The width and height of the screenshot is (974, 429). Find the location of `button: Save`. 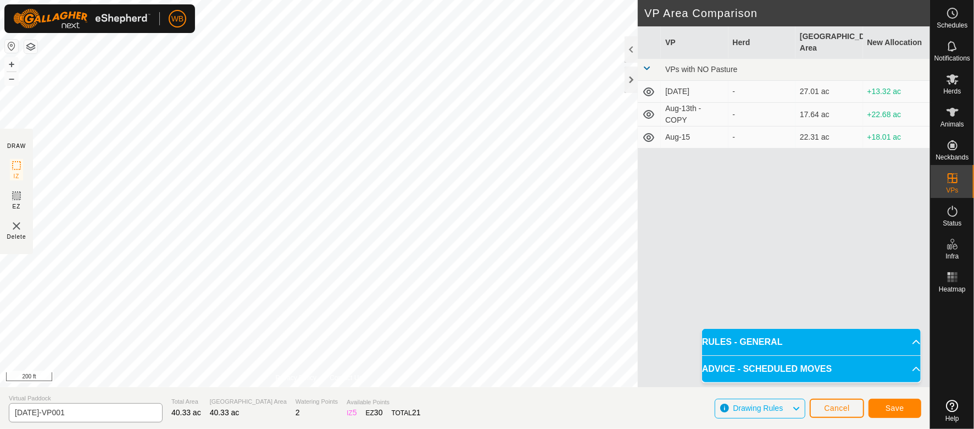

button: Save is located at coordinates (895, 408).